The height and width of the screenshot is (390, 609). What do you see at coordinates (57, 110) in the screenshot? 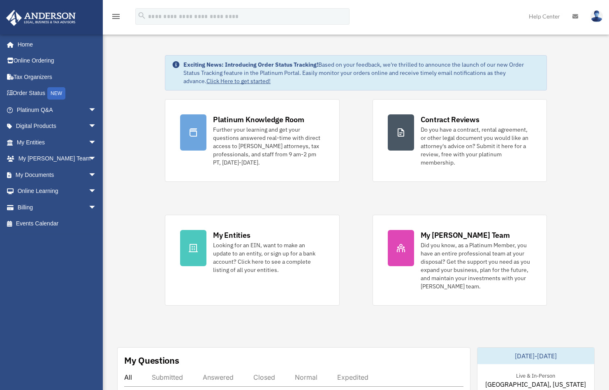
I see `a: Platinum Q&Aarrow_drop_down` at bounding box center [57, 110].